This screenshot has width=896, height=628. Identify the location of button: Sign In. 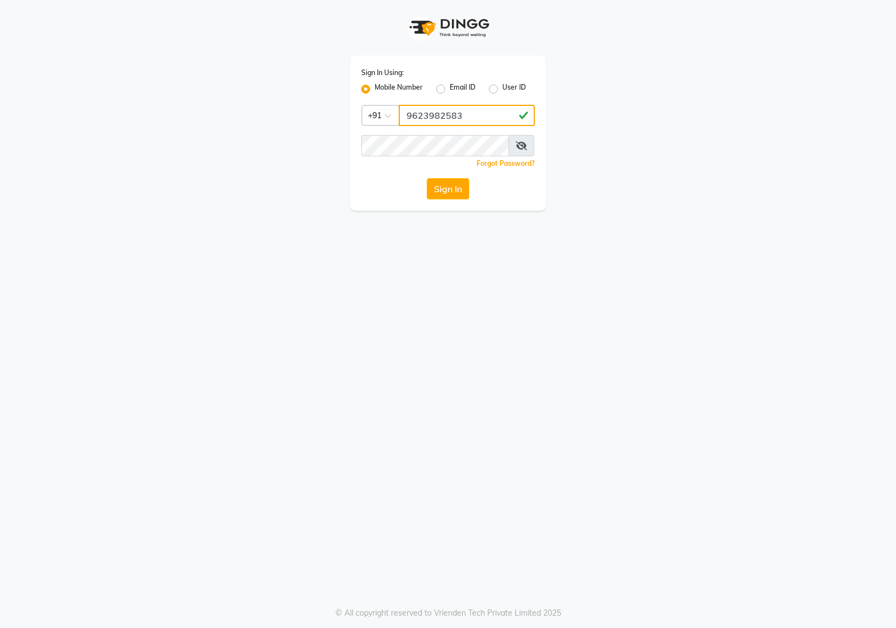
(448, 189).